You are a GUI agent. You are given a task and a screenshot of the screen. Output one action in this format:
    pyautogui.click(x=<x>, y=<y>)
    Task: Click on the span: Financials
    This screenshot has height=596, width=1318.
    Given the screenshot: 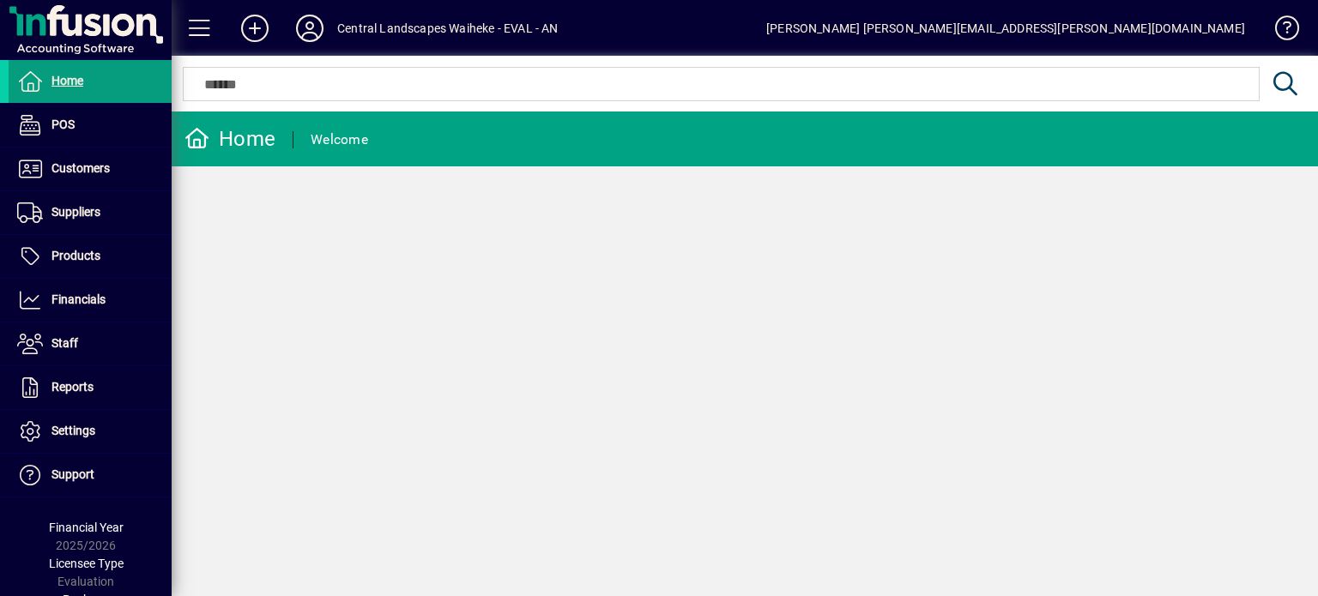 What is the action you would take?
    pyautogui.click(x=78, y=299)
    